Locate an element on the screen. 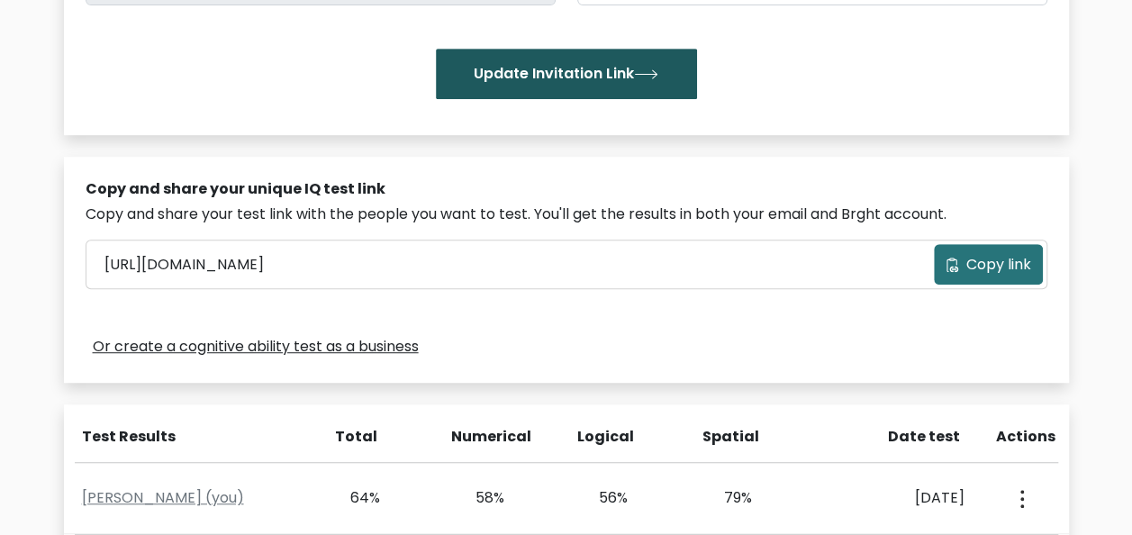 The height and width of the screenshot is (535, 1132). div: Test Results is located at coordinates (193, 437).